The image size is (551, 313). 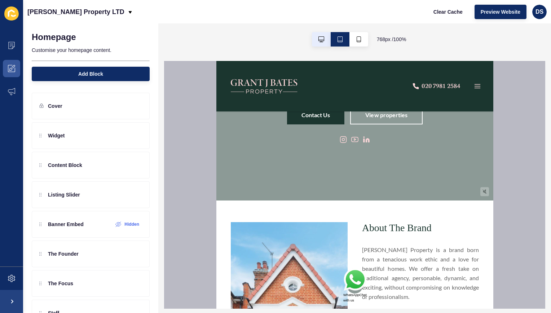 I want to click on span: Chat with us, so click(x=139, y=237).